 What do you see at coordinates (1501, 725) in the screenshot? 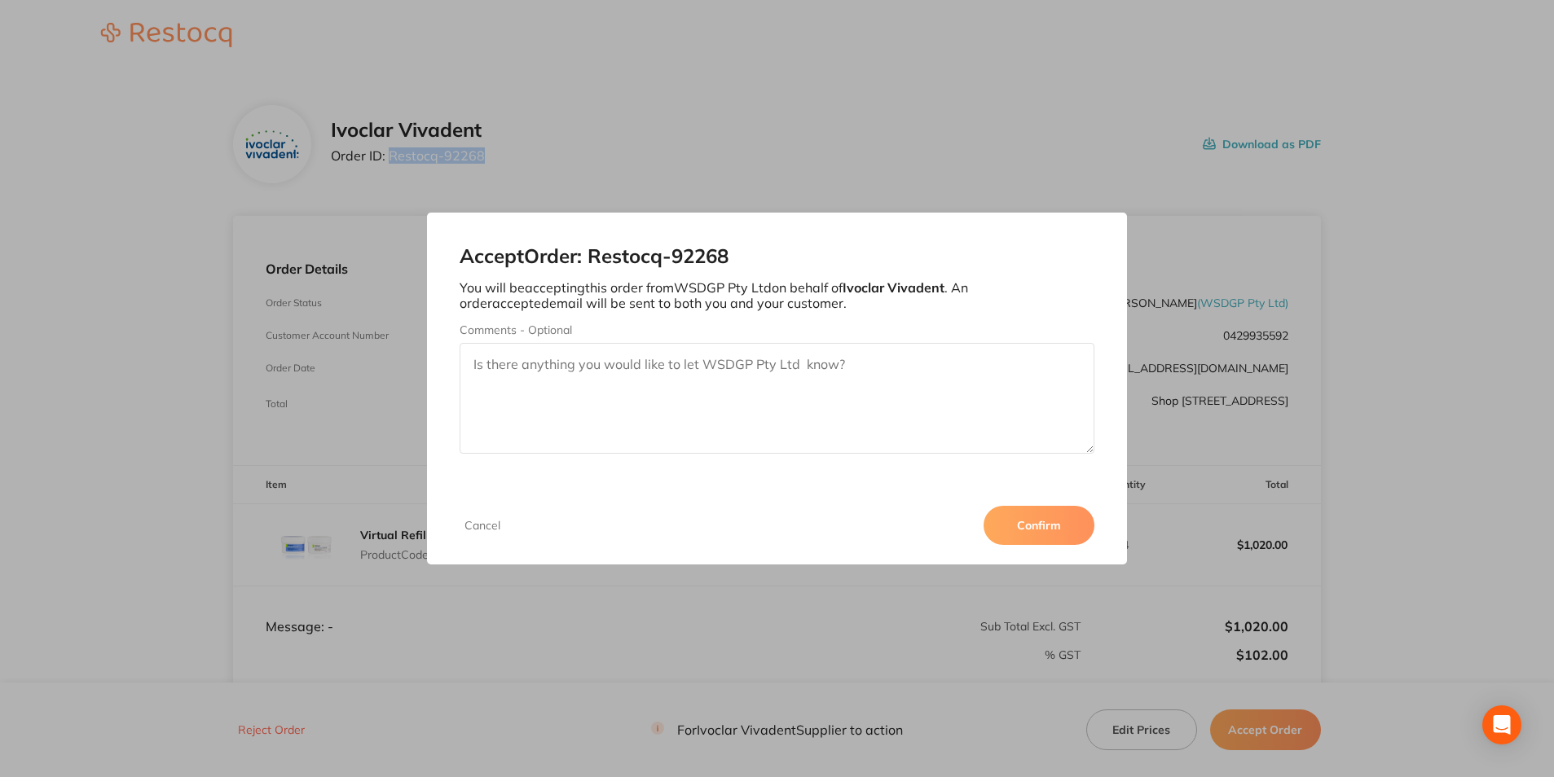
I see `div: Open Intercom Messenger` at bounding box center [1501, 725].